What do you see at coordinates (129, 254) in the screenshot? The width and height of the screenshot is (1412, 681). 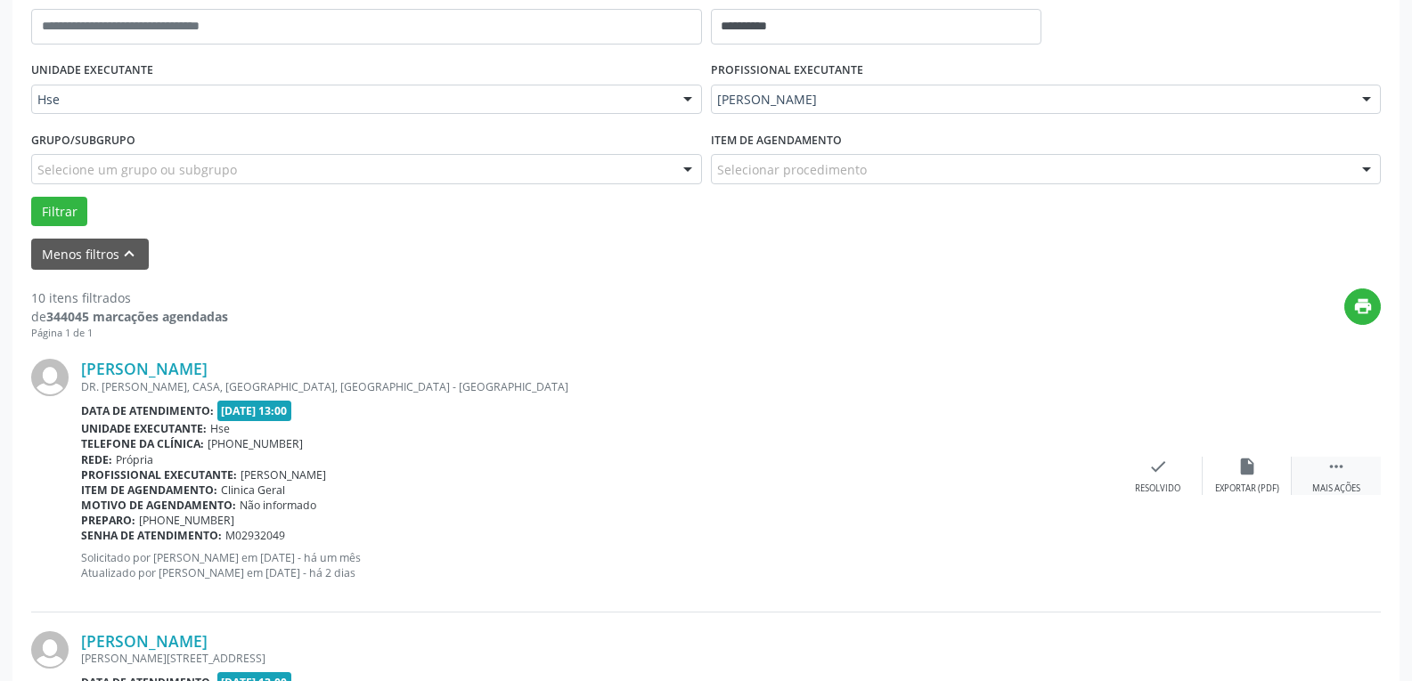 I see `i: keyboard_arrow_up` at bounding box center [129, 254].